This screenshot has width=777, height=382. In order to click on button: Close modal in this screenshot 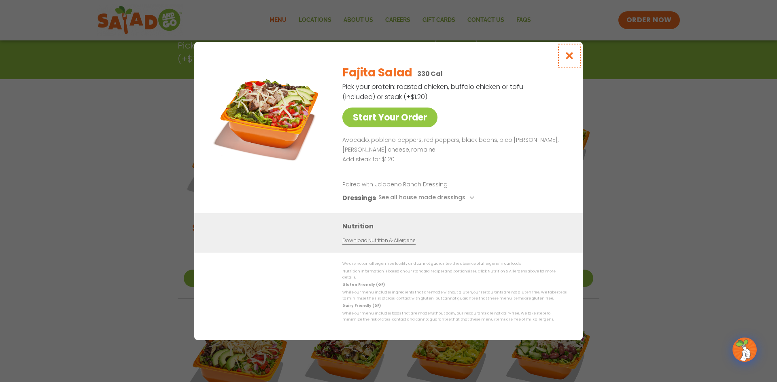, I will do `click(569, 55)`.